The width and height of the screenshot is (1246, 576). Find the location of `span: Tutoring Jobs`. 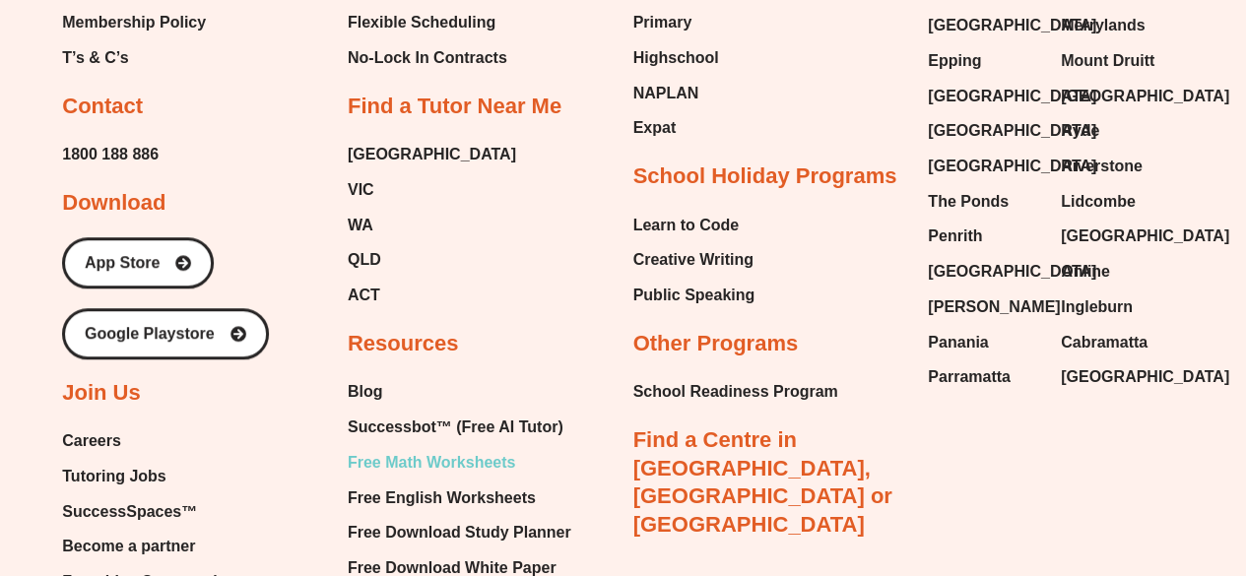

span: Tutoring Jobs is located at coordinates (113, 477).